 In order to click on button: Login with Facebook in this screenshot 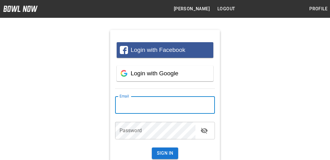, I will do `click(165, 50)`.